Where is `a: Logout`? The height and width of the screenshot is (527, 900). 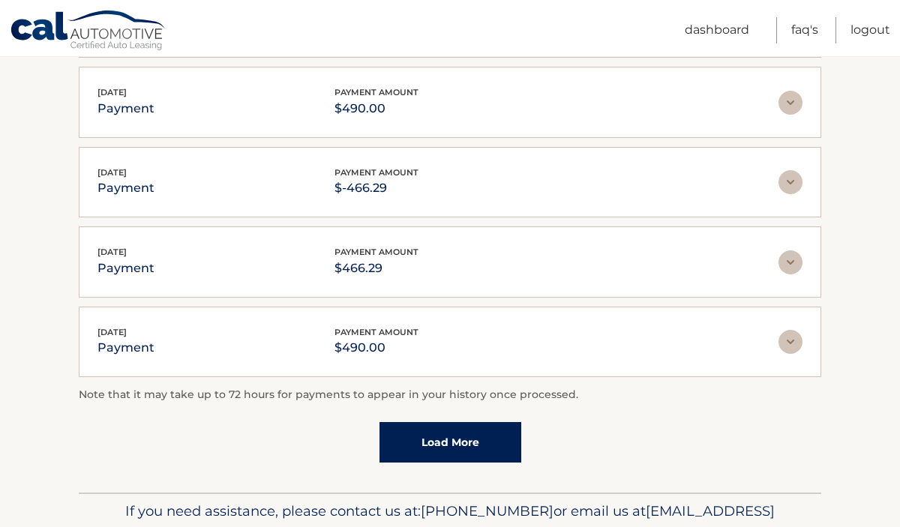
a: Logout is located at coordinates (870, 30).